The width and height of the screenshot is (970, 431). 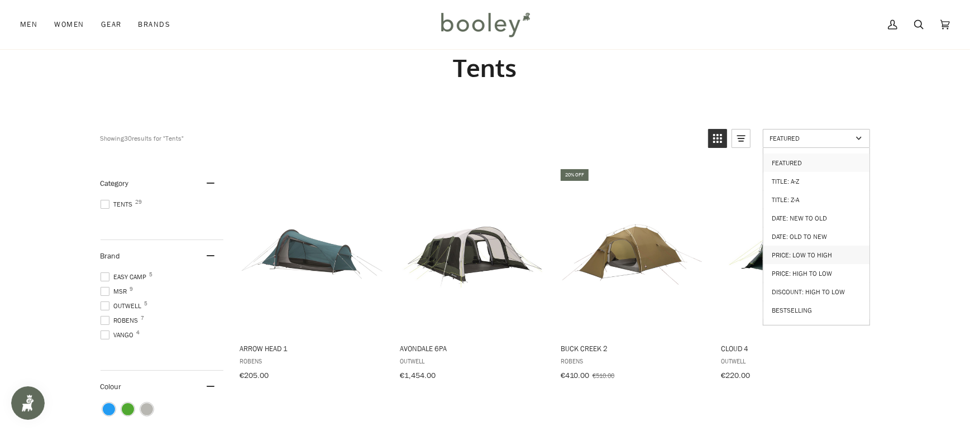 What do you see at coordinates (311, 348) in the screenshot?
I see `span: Arrow Head 1` at bounding box center [311, 348].